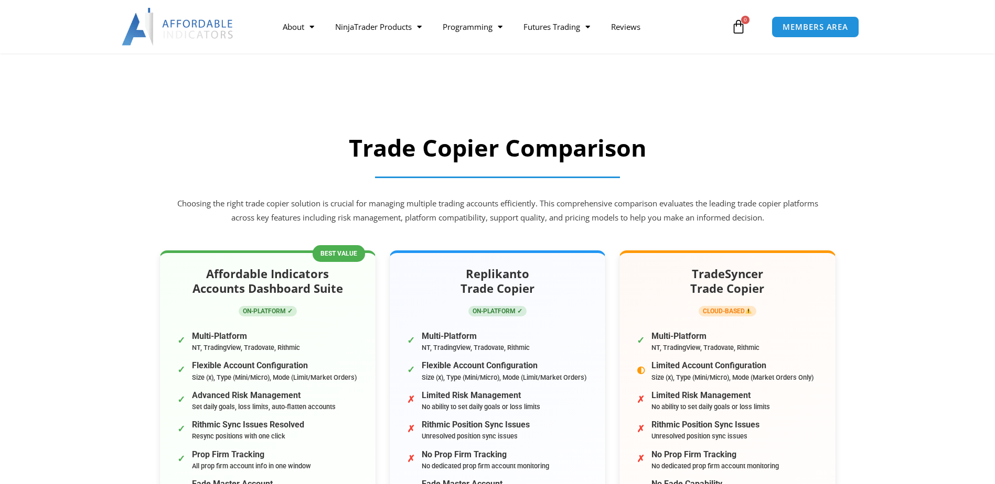 The width and height of the screenshot is (995, 484). I want to click on h2: Trade Copier Comparison, so click(498, 148).